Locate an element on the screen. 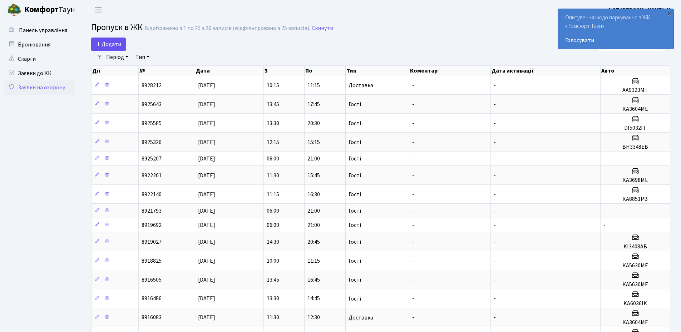  th: Дії is located at coordinates (115, 71).